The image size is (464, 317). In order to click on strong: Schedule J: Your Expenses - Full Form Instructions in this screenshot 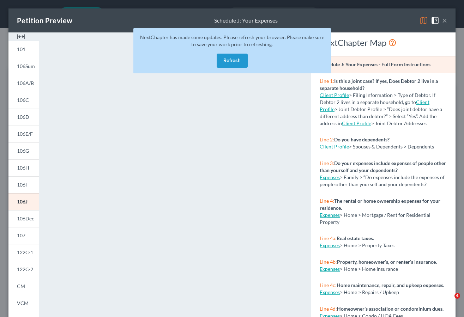, I will do `click(375, 64)`.